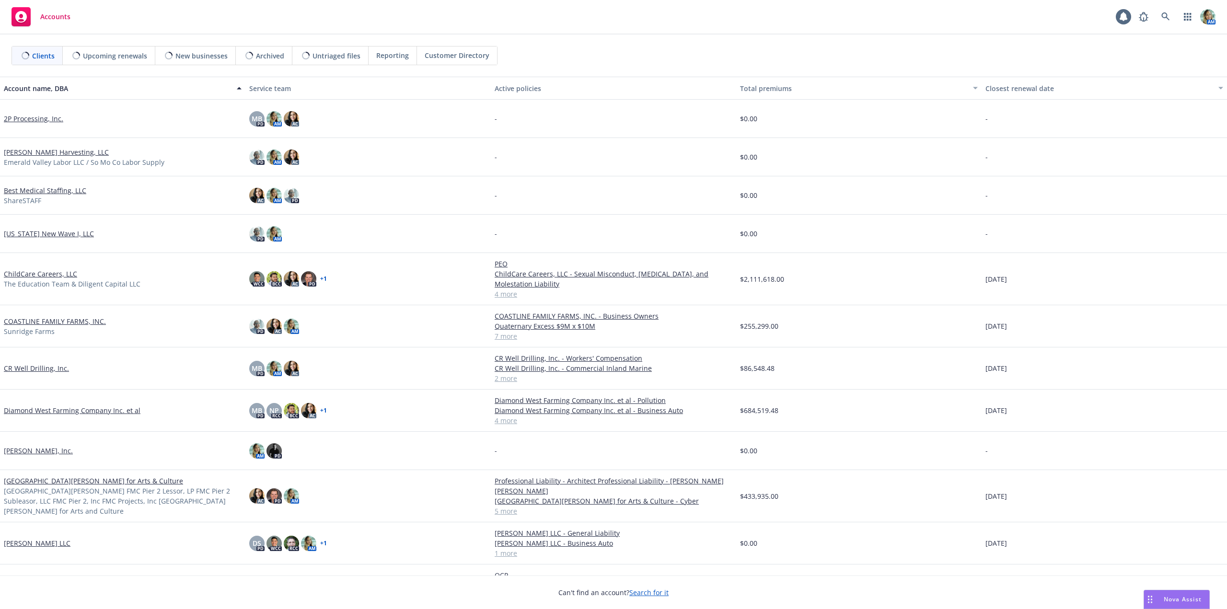 This screenshot has width=1227, height=609. I want to click on div: Drag to move, so click(1150, 599).